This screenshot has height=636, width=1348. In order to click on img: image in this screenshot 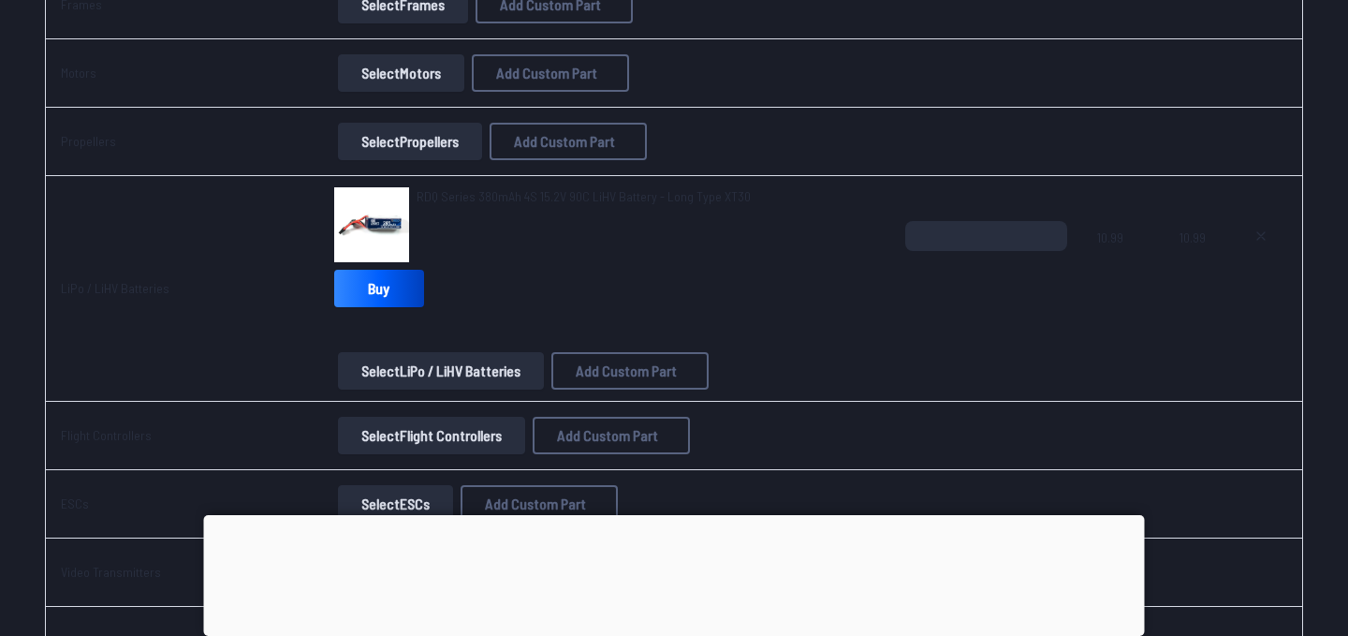, I will do `click(372, 225)`.